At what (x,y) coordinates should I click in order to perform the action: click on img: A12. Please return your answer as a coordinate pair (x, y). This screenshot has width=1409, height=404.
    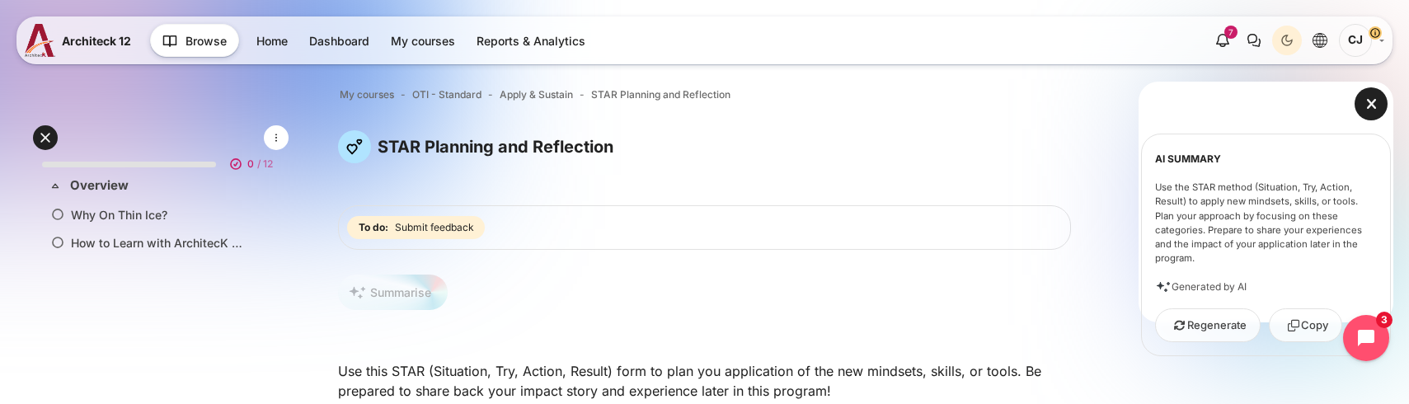
    Looking at the image, I should click on (40, 40).